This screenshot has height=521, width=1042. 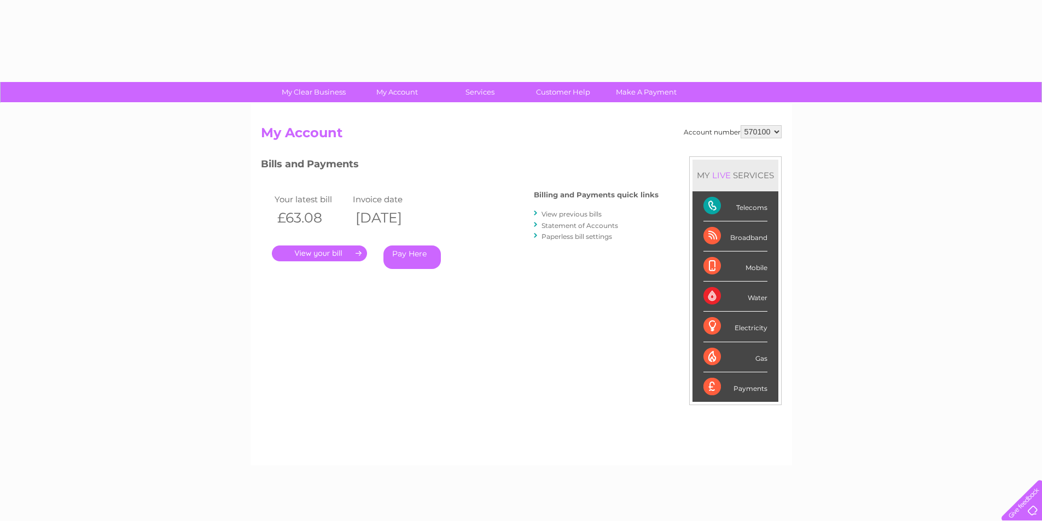 I want to click on div: Gas, so click(x=735, y=357).